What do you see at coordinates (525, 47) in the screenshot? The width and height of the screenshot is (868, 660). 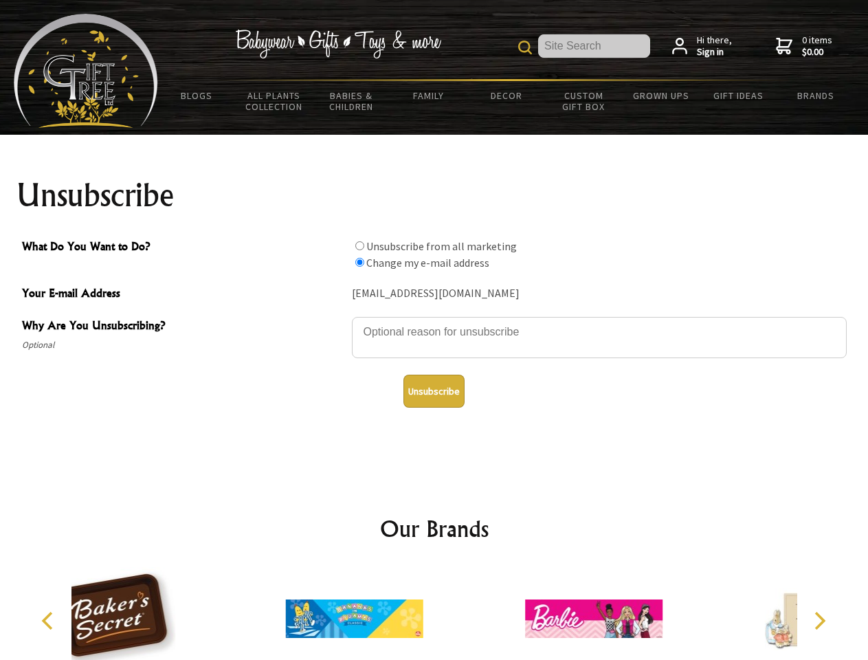 I see `img: product search` at bounding box center [525, 47].